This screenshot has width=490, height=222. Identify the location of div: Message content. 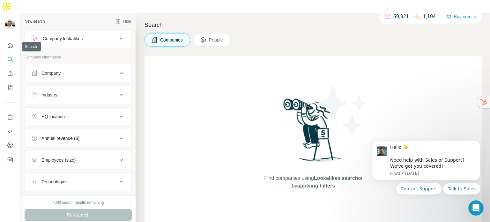
(71, 24).